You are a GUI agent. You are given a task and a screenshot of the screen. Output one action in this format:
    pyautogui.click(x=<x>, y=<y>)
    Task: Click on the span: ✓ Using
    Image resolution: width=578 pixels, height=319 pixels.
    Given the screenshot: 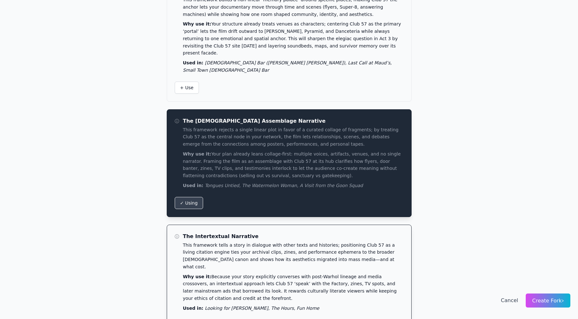 What is the action you would take?
    pyautogui.click(x=189, y=203)
    